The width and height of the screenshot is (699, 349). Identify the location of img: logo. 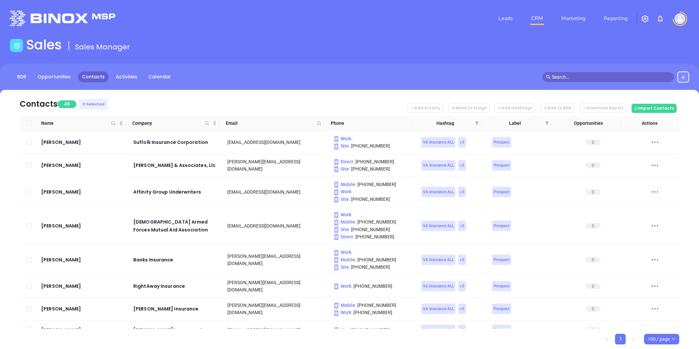
(63, 18).